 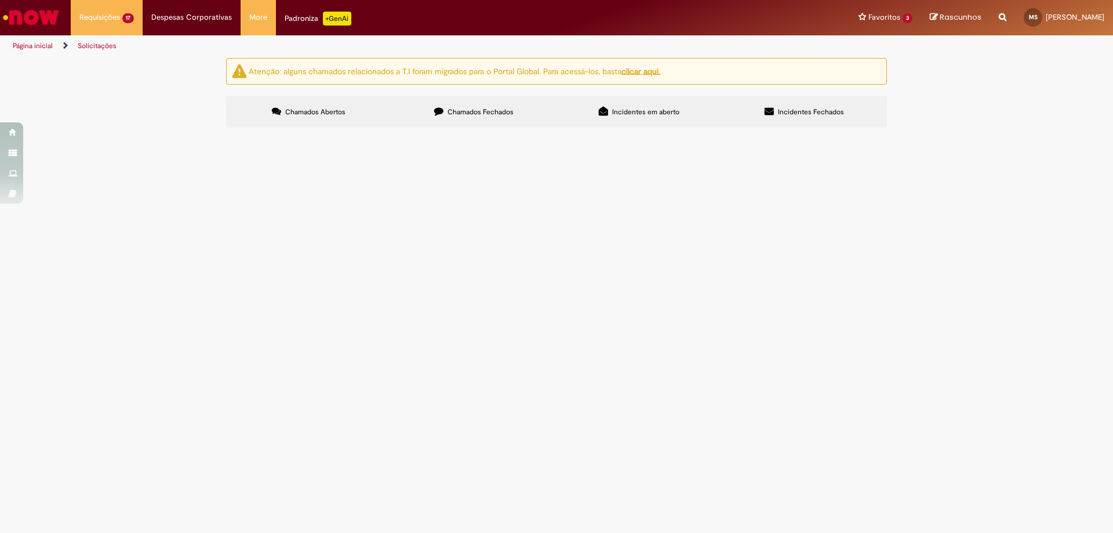 What do you see at coordinates (811, 112) in the screenshot?
I see `span: Incidentes Fechados` at bounding box center [811, 112].